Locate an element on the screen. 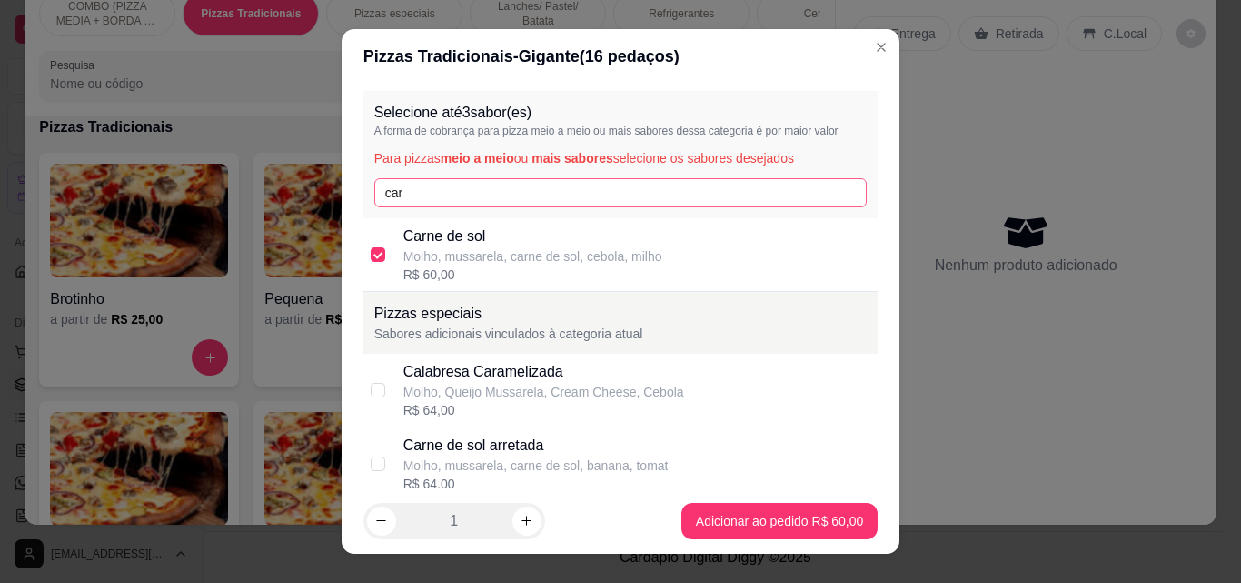 The image size is (1241, 583). p: Carne de sol is located at coordinates (533, 236).